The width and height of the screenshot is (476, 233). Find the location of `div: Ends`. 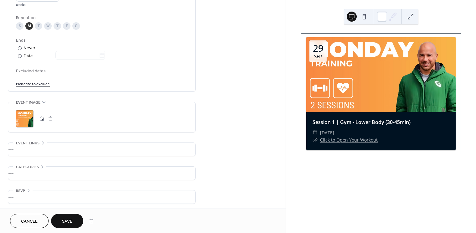

div: Ends is located at coordinates (101, 40).